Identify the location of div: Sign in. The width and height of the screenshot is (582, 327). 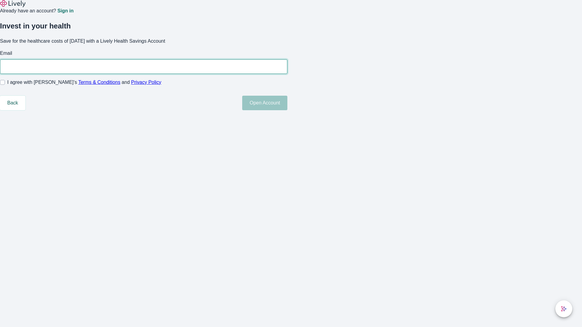
(65, 11).